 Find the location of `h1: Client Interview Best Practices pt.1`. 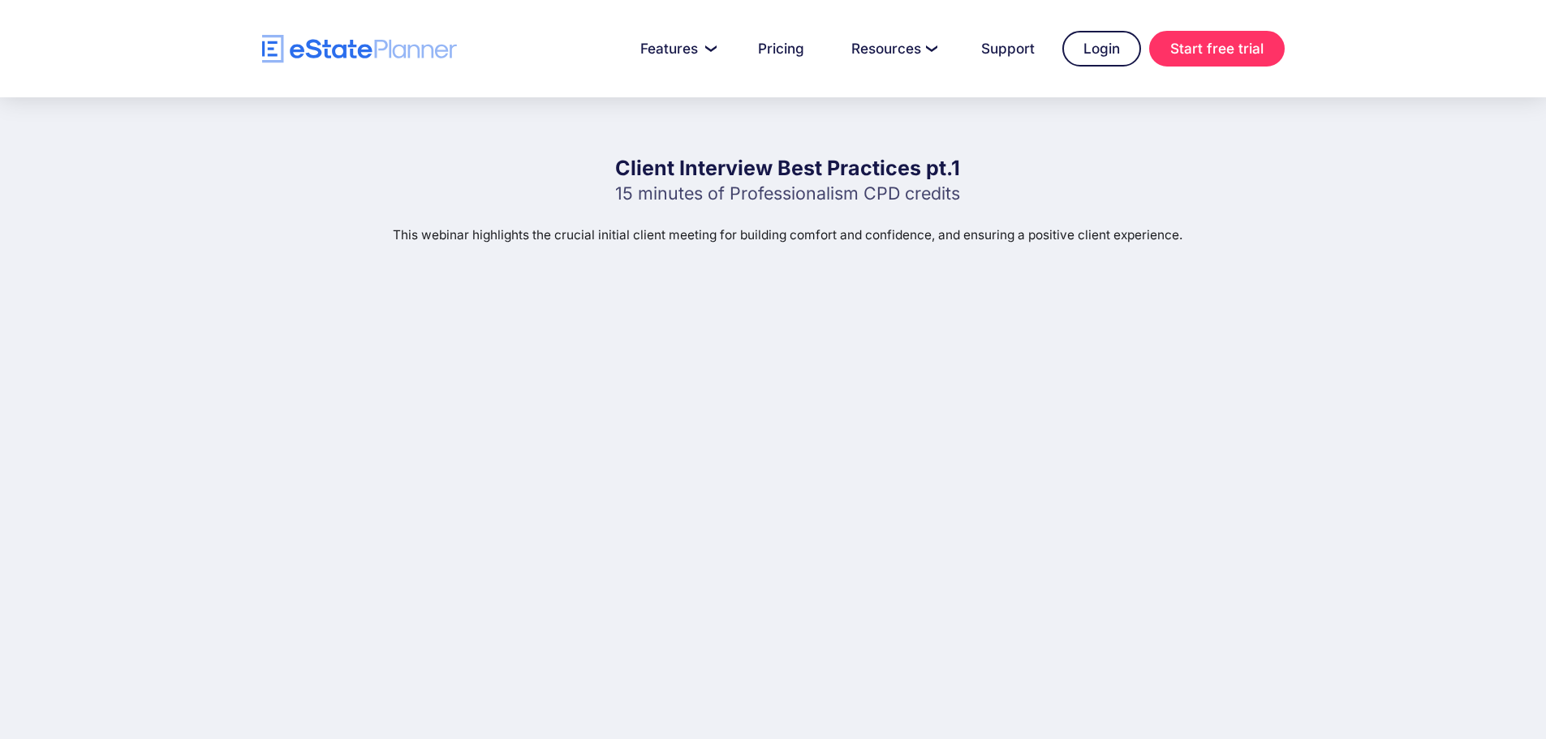

h1: Client Interview Best Practices pt.1 is located at coordinates (787, 168).